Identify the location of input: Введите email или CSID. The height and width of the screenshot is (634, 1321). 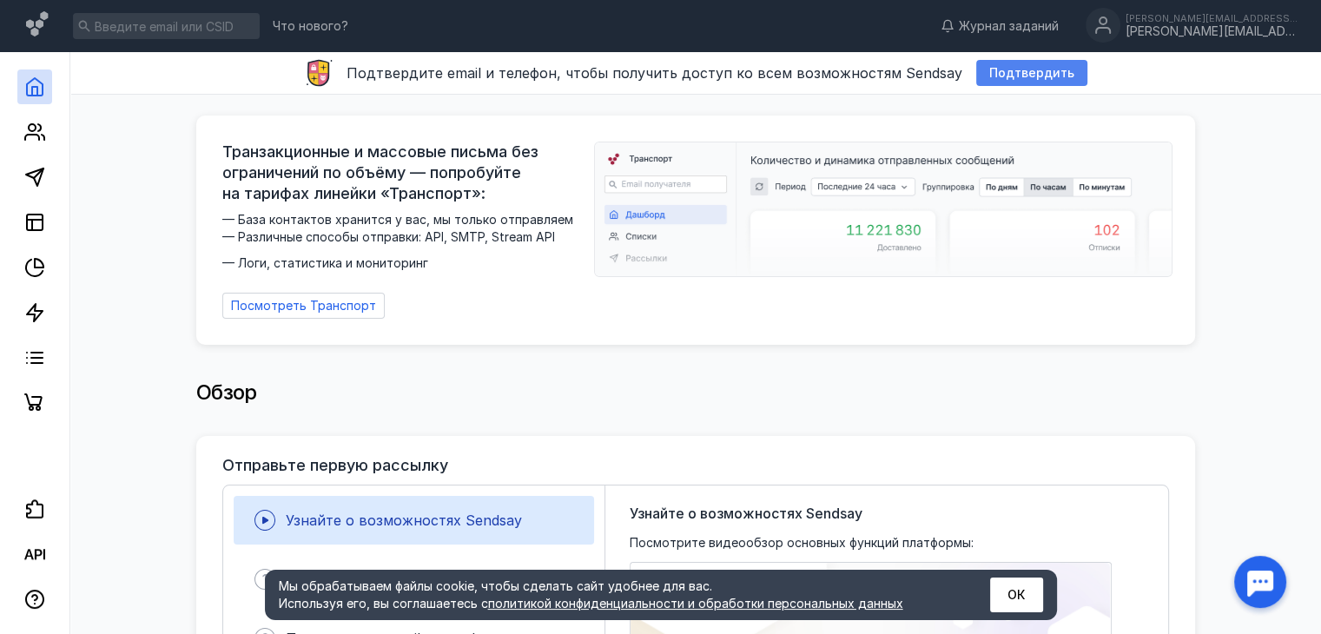
(166, 26).